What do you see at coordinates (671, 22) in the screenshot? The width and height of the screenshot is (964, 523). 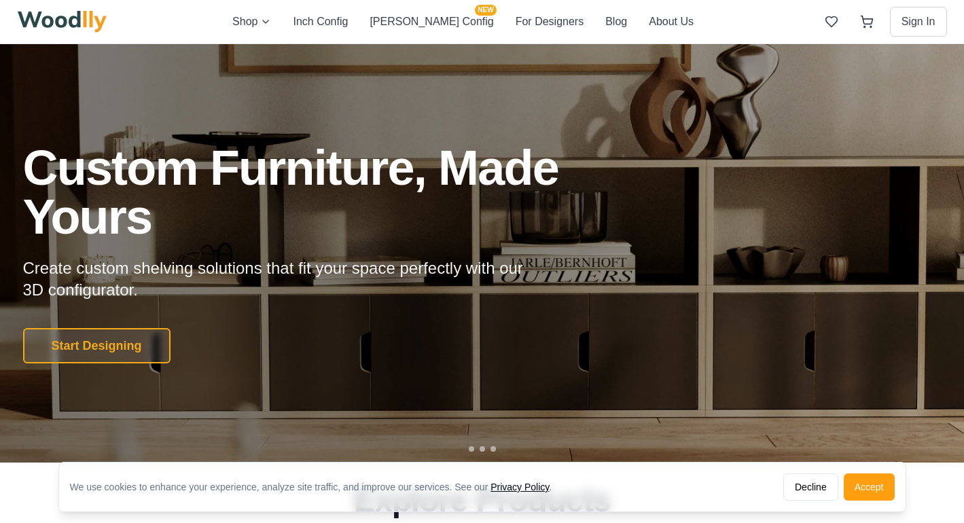 I see `button: About Us` at bounding box center [671, 22].